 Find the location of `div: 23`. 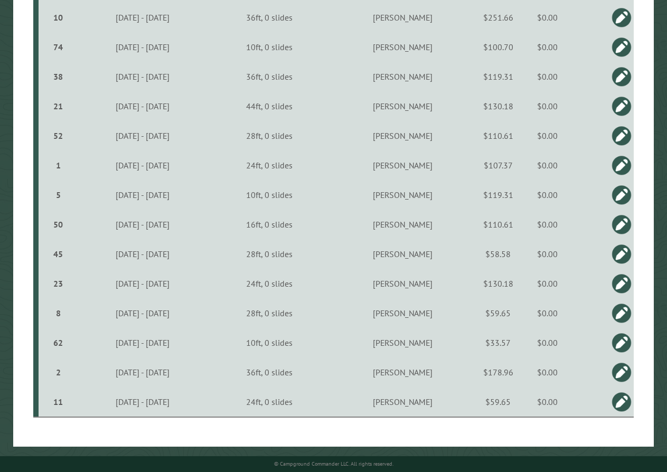

div: 23 is located at coordinates (58, 284).